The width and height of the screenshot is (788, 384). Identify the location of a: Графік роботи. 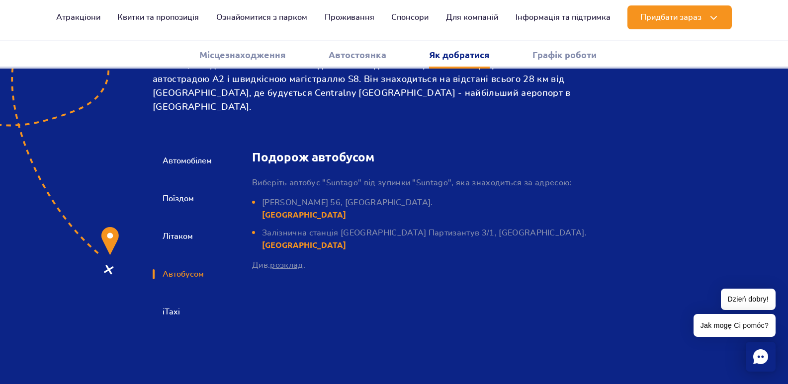
(564, 55).